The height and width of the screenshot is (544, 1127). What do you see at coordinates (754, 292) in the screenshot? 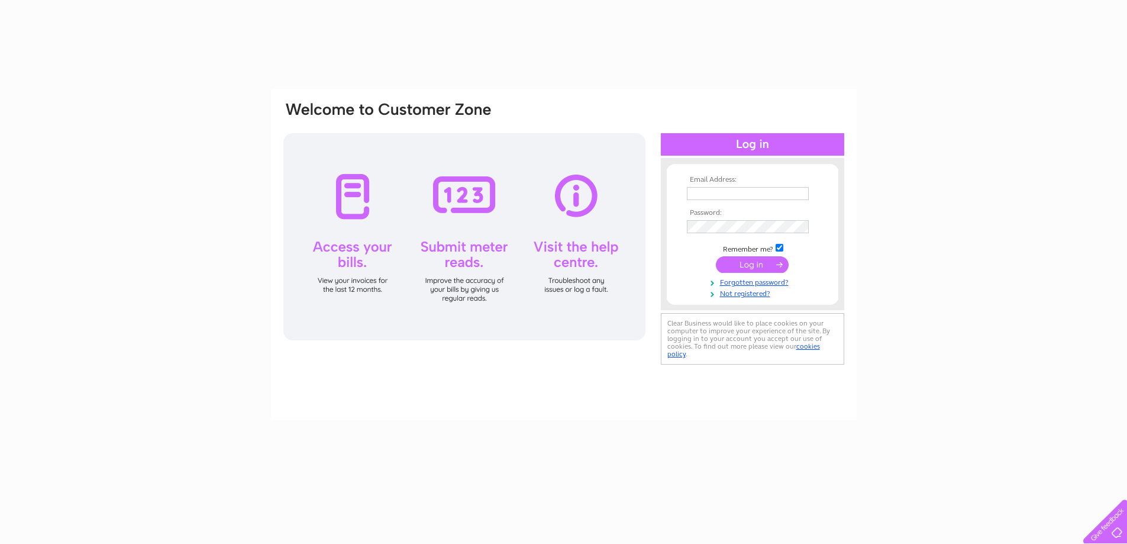
I see `a: Not registered?` at bounding box center [754, 292].